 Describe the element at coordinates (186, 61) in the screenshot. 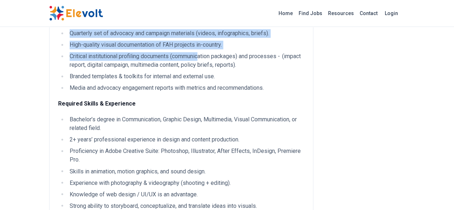

I see `li: Critical institutional profiling documents (communication packages) and processes - (impact repor...` at that location.